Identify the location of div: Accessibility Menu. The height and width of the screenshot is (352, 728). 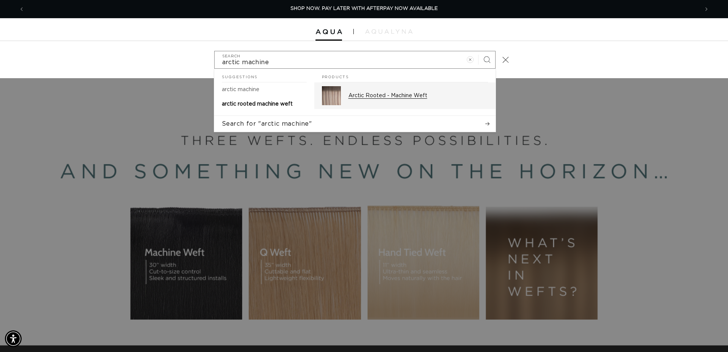
(13, 338).